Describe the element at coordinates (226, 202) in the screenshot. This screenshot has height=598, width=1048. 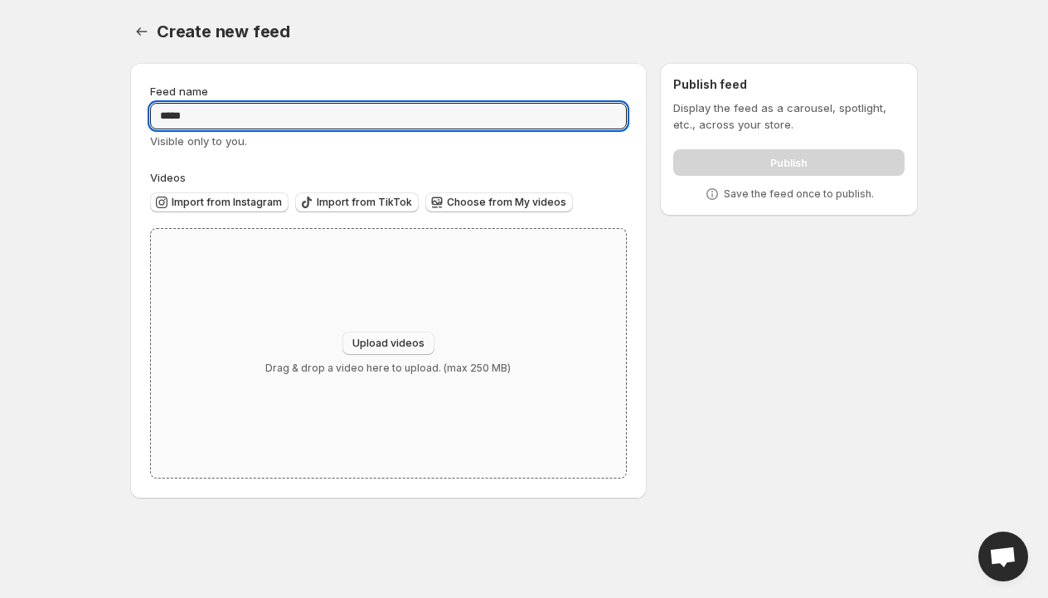
I see `span: Import from Instagram` at that location.